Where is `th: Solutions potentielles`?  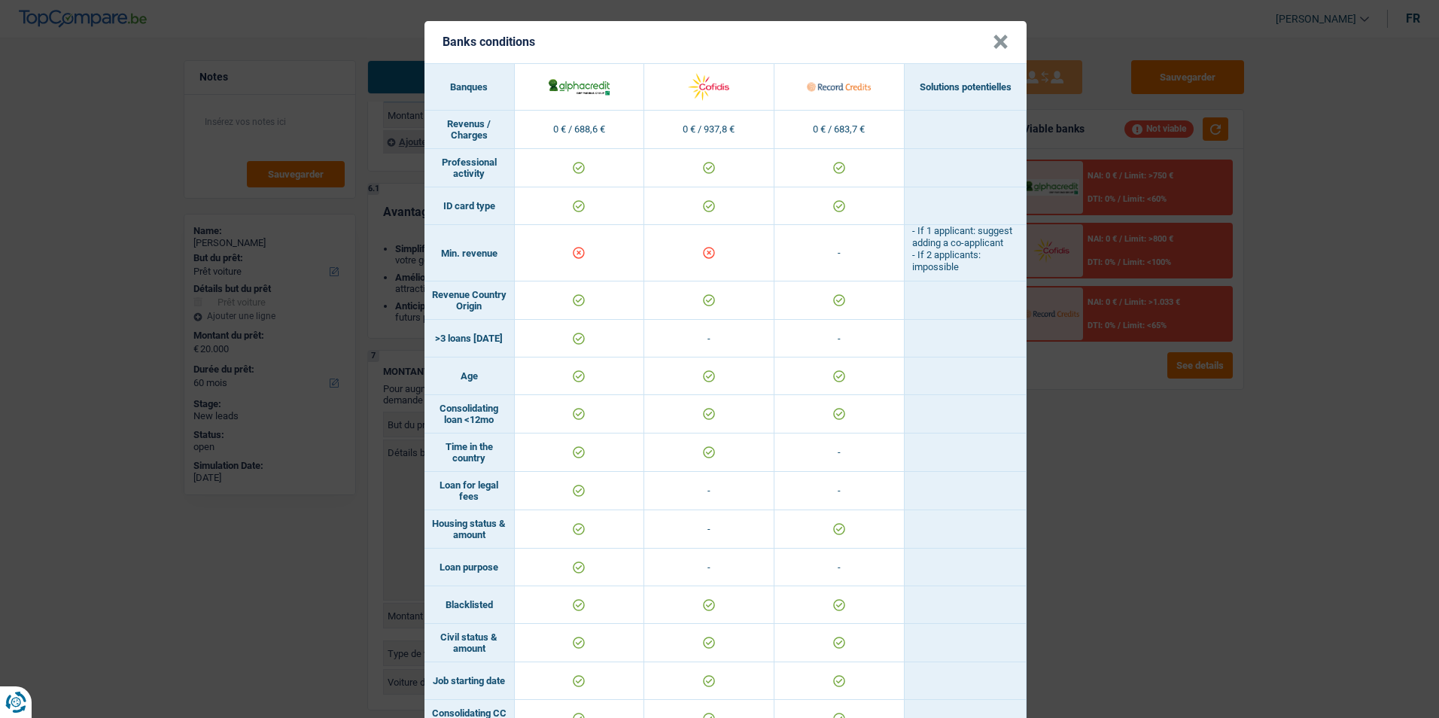
th: Solutions potentielles is located at coordinates (965, 87).